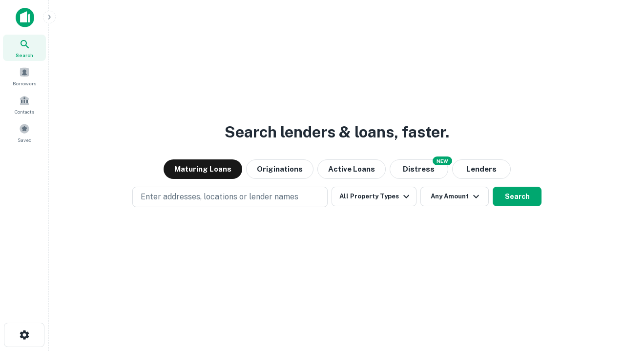  Describe the element at coordinates (24, 55) in the screenshot. I see `span: Search` at that location.